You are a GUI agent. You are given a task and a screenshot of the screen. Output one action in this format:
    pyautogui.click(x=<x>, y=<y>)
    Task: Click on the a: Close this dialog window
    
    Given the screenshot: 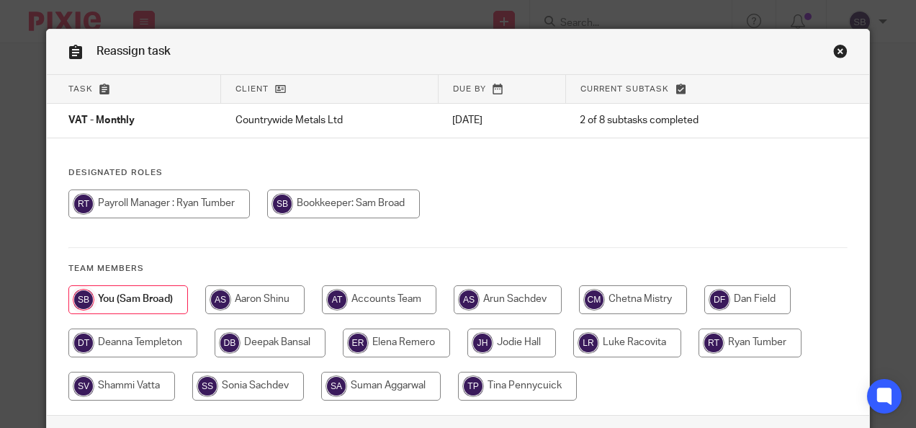 What is the action you would take?
    pyautogui.click(x=841, y=53)
    